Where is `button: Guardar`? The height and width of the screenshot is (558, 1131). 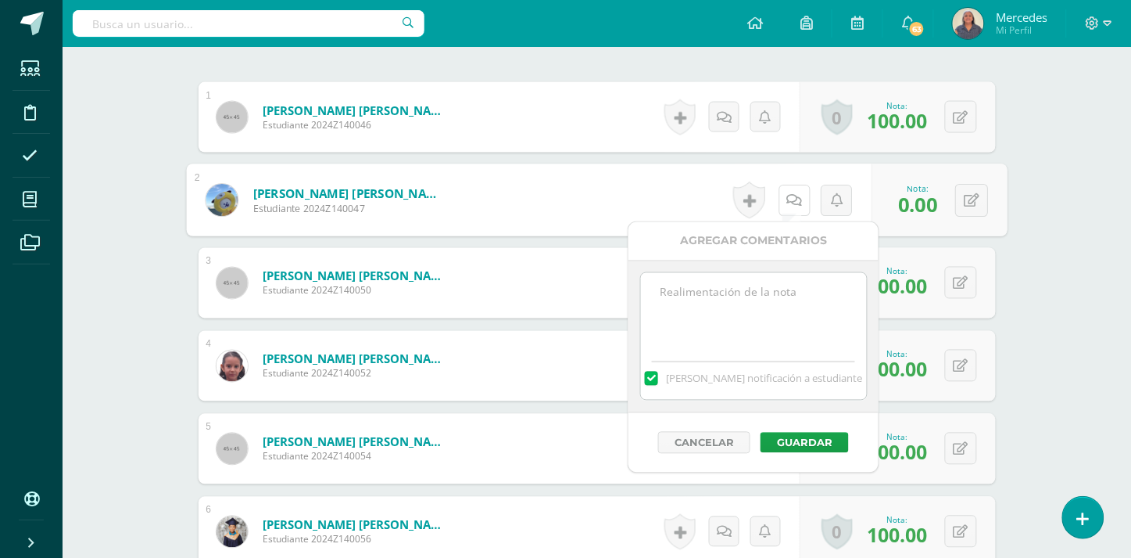
button: Guardar is located at coordinates (805, 443).